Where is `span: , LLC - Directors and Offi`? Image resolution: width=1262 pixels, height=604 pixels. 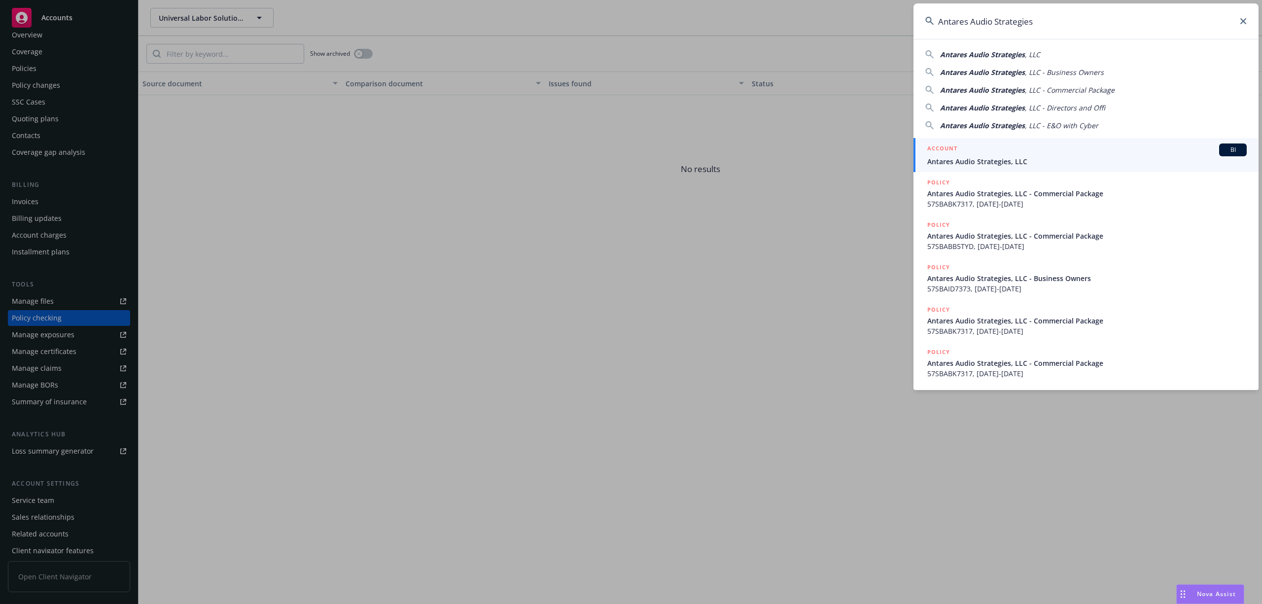 span: , LLC - Directors and Offi is located at coordinates (1065, 107).